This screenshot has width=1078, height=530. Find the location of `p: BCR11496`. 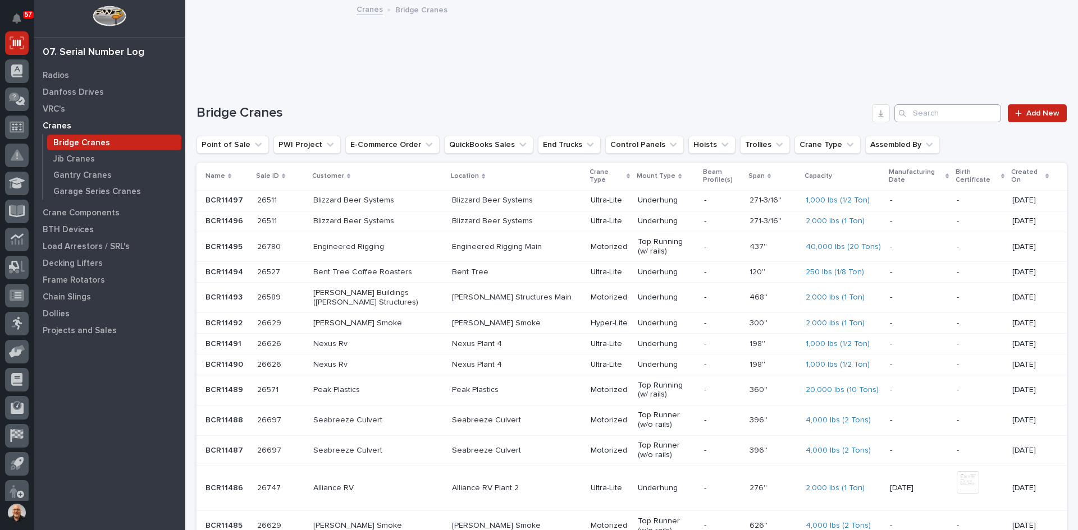

p: BCR11496 is located at coordinates (225, 220).